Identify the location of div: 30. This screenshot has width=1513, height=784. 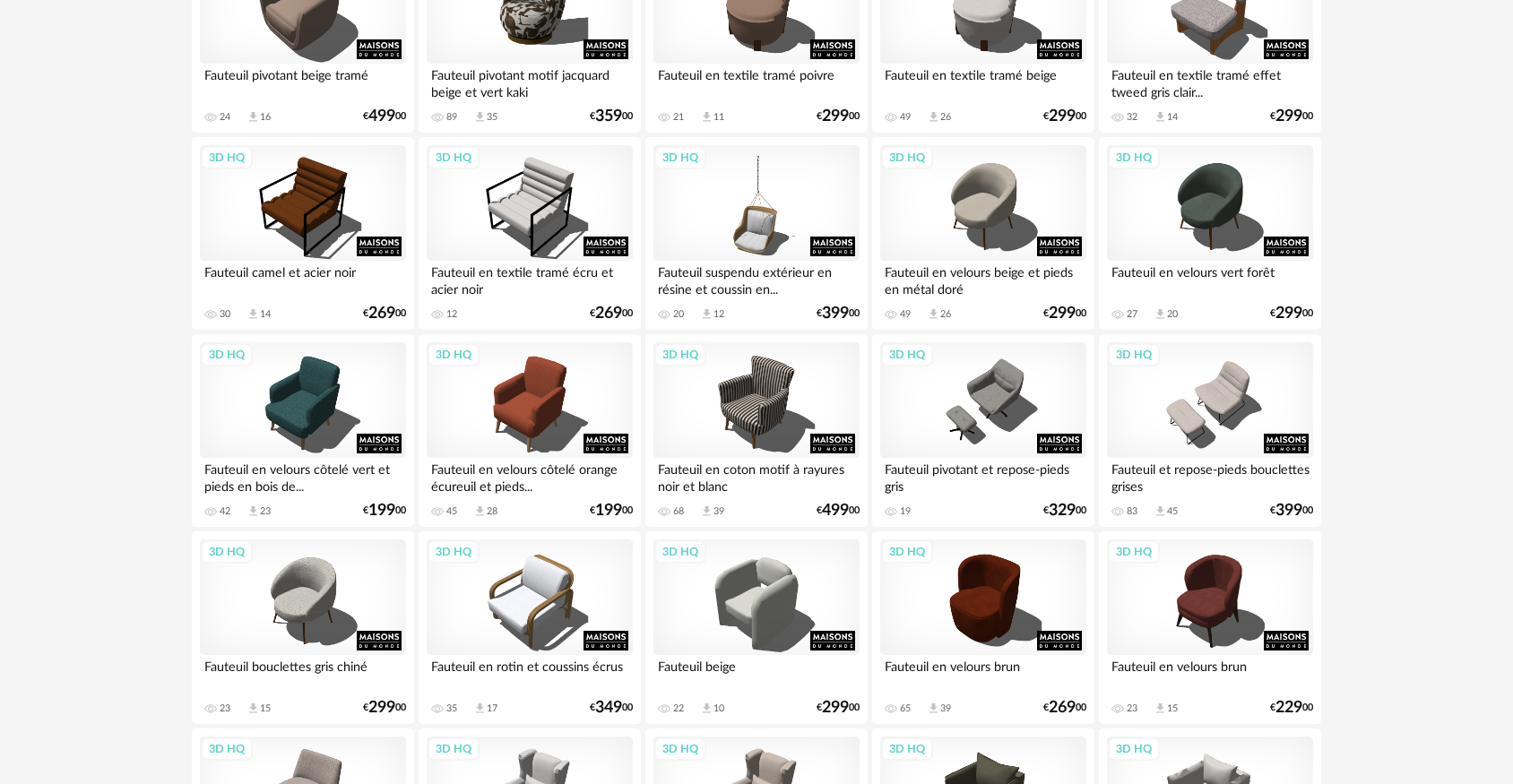
(225, 315).